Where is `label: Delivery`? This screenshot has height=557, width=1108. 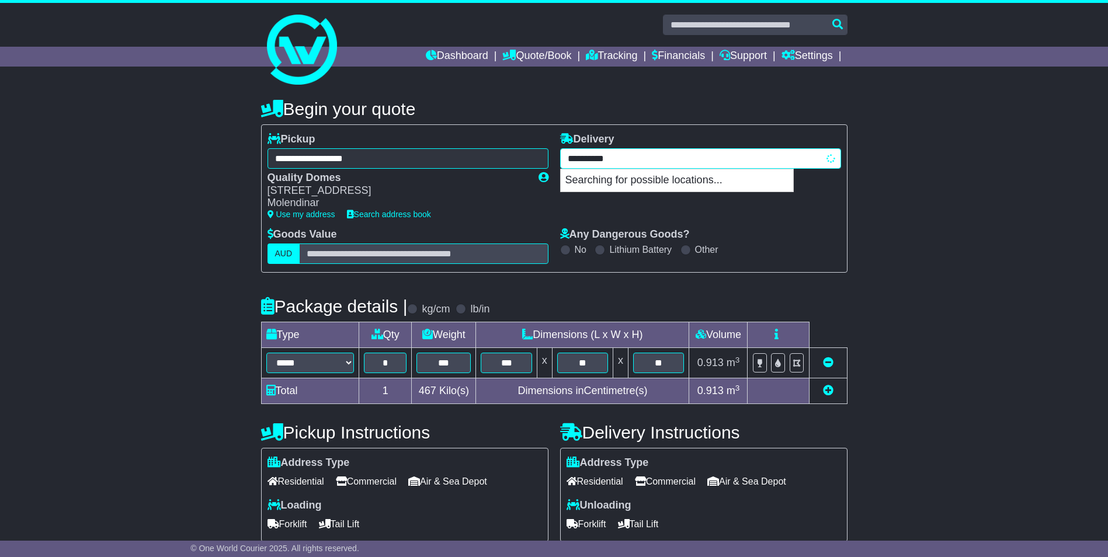
label: Delivery is located at coordinates (587, 140).